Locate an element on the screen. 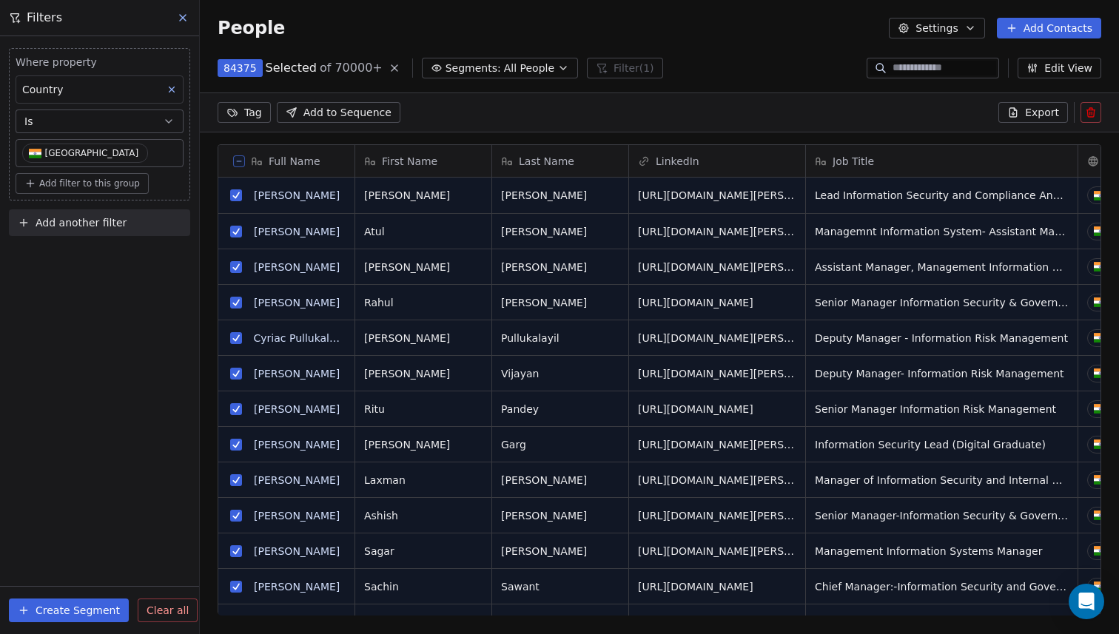  span: Tag is located at coordinates (253, 112).